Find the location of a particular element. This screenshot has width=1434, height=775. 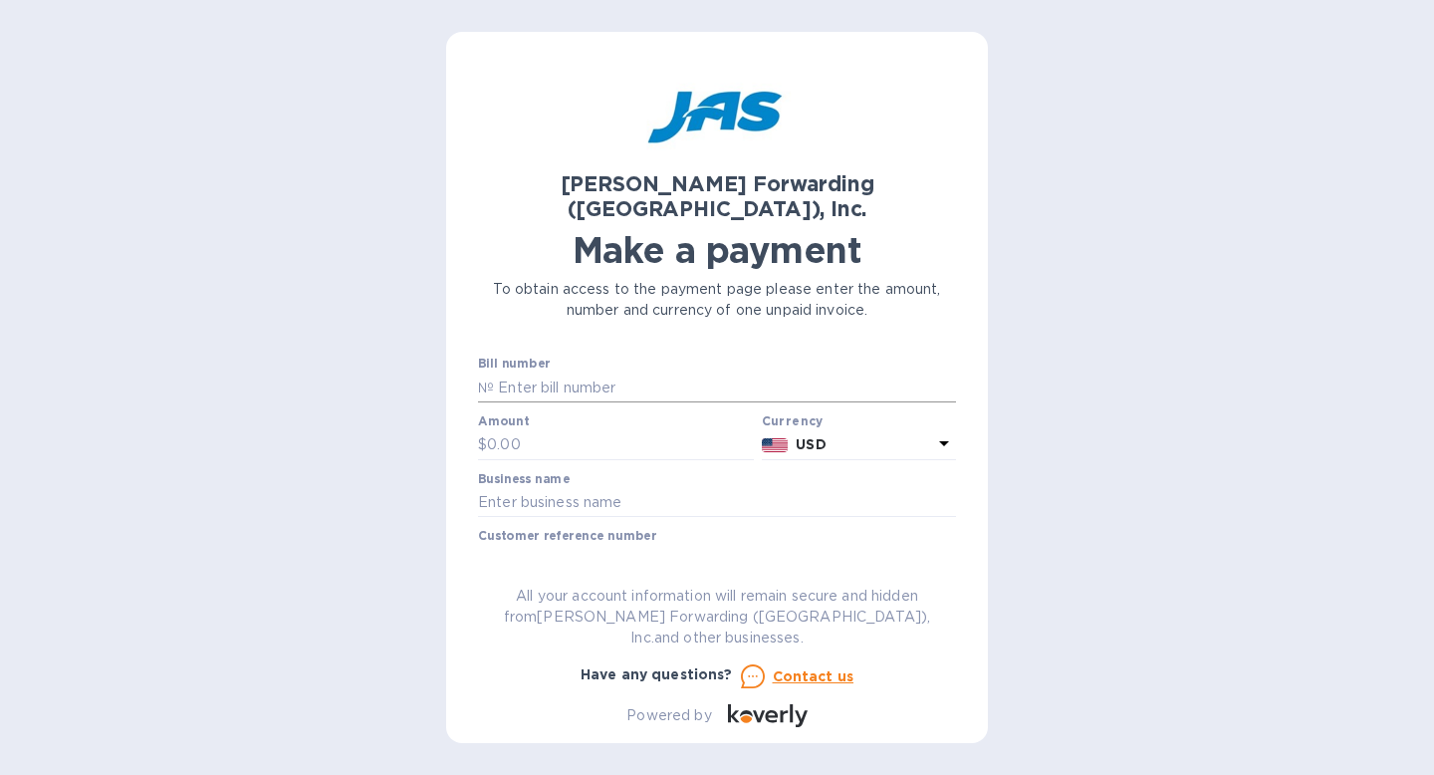

label: Bill number is located at coordinates (514, 365).